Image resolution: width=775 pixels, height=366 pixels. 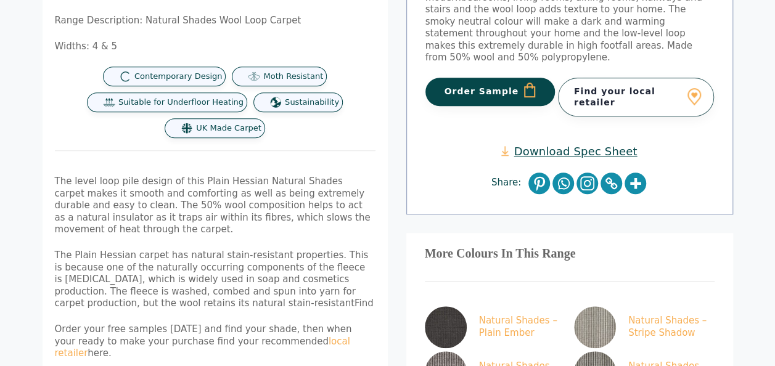 I want to click on span: Suitable for Underfloor Heating, so click(x=181, y=102).